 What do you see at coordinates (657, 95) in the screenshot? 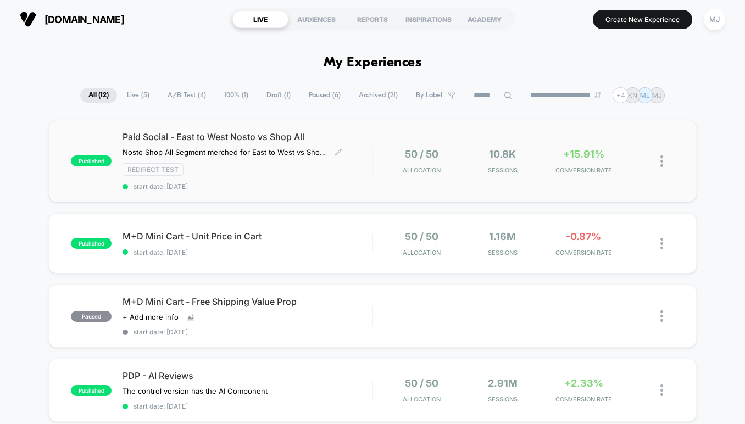
I see `p: MJ` at bounding box center [657, 95].